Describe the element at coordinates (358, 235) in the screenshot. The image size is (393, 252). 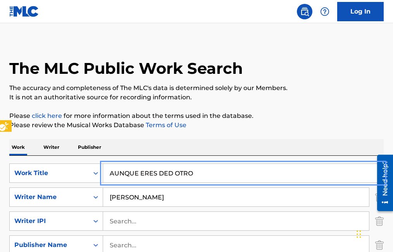
I see `div: Drag` at that location.